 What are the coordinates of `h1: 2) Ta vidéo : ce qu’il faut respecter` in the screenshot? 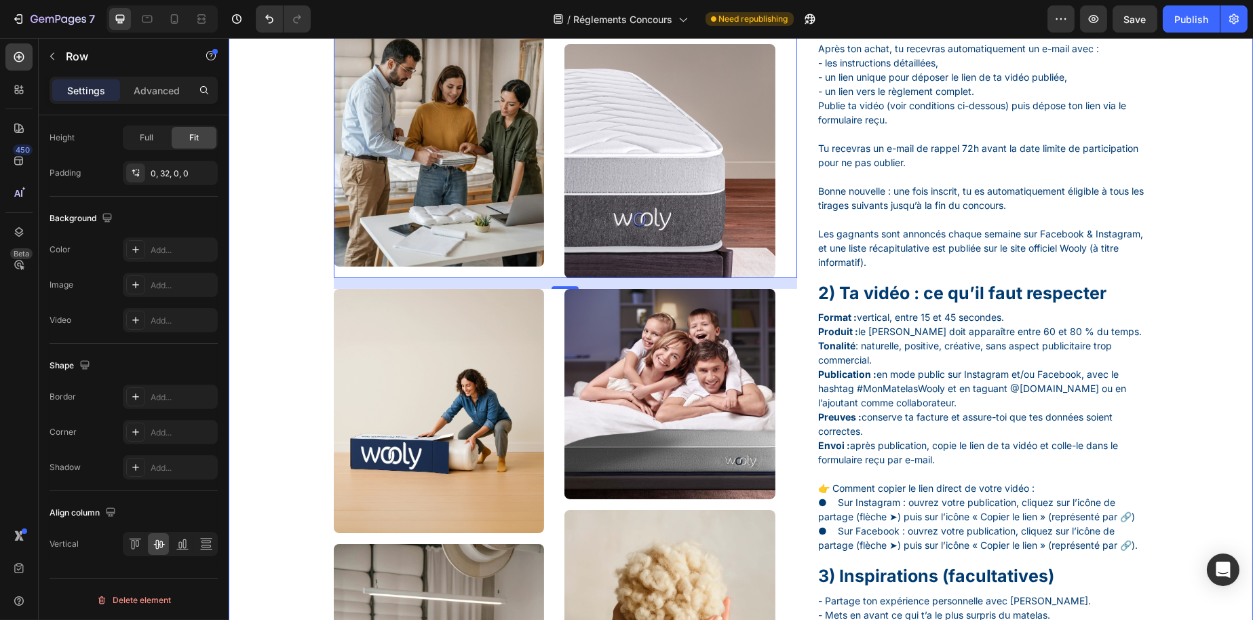 It's located at (754, 255).